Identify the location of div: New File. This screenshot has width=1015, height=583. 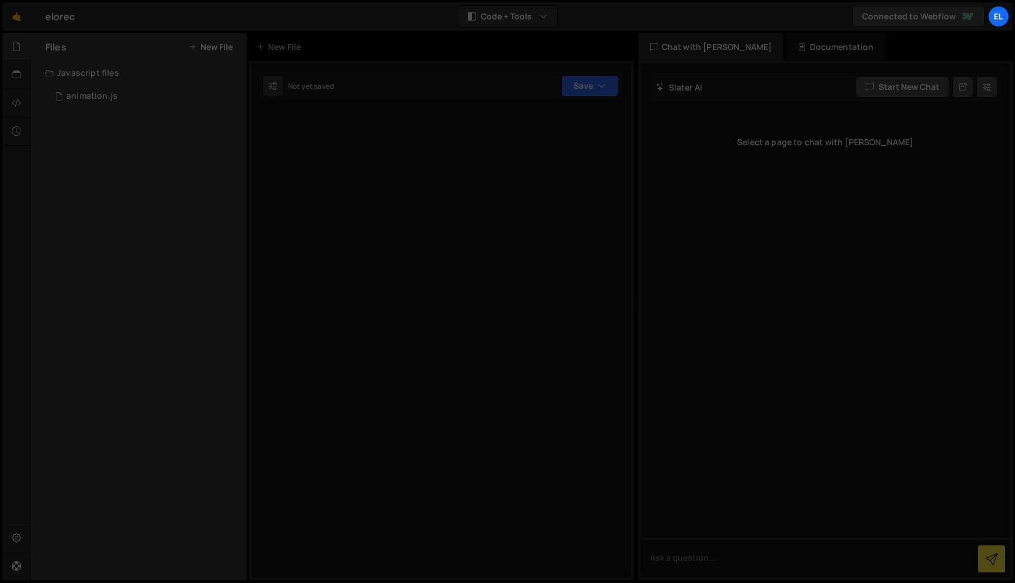
(281, 47).